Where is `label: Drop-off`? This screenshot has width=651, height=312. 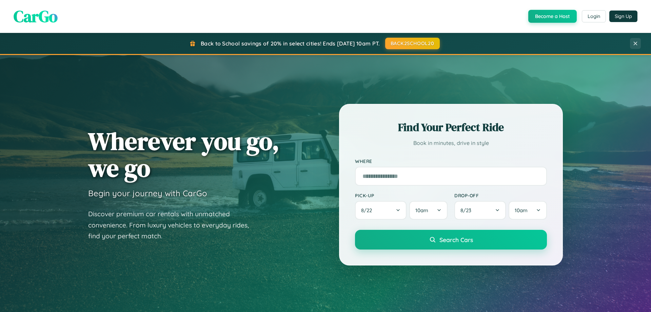
label: Drop-off is located at coordinates (501, 195).